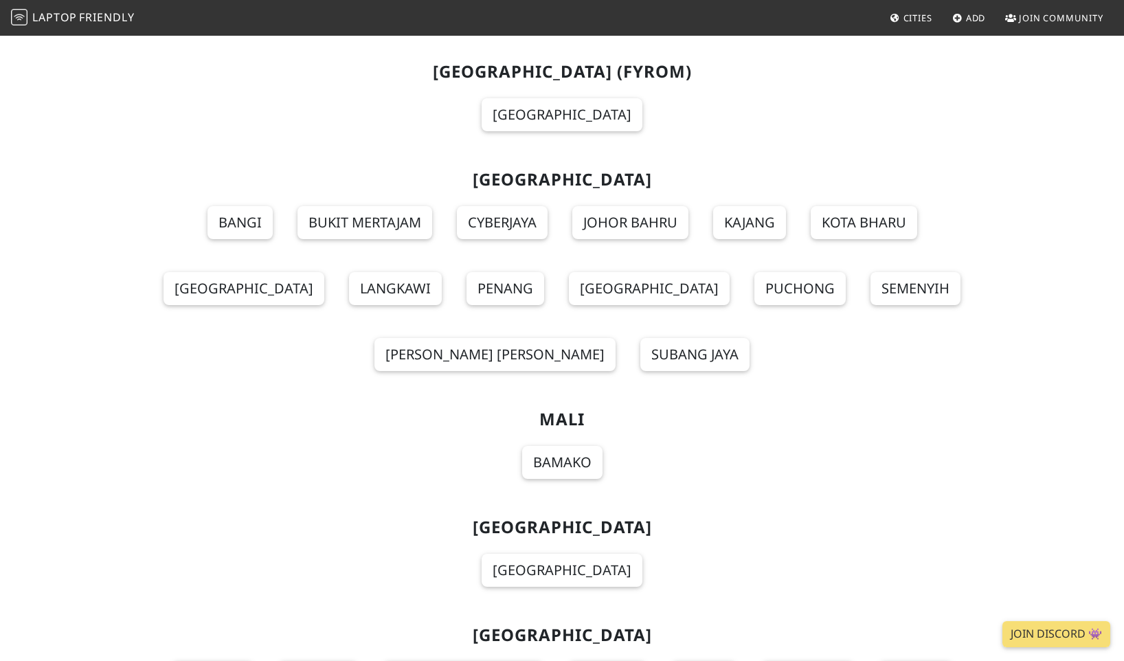 The image size is (1124, 661). What do you see at coordinates (750, 223) in the screenshot?
I see `a: Kajang` at bounding box center [750, 223].